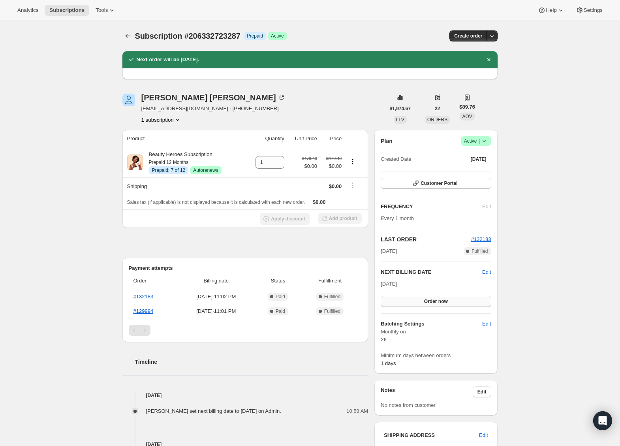 The height and width of the screenshot is (446, 620). Describe the element at coordinates (169, 162) in the screenshot. I see `small: Prepaid 12 Months` at that location.